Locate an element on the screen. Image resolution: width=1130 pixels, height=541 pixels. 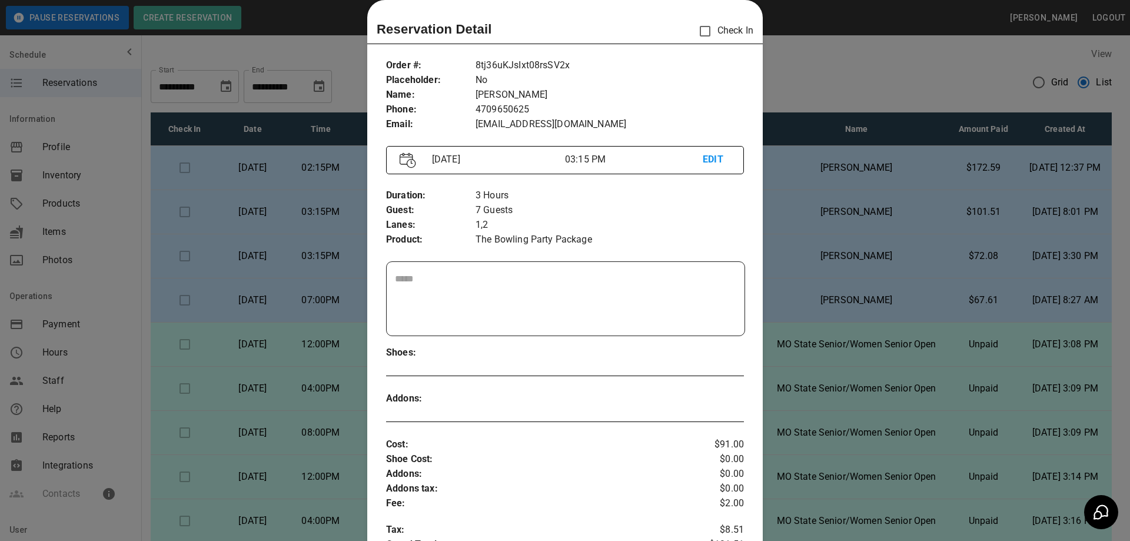
p: 03:15 PM is located at coordinates (634, 160).